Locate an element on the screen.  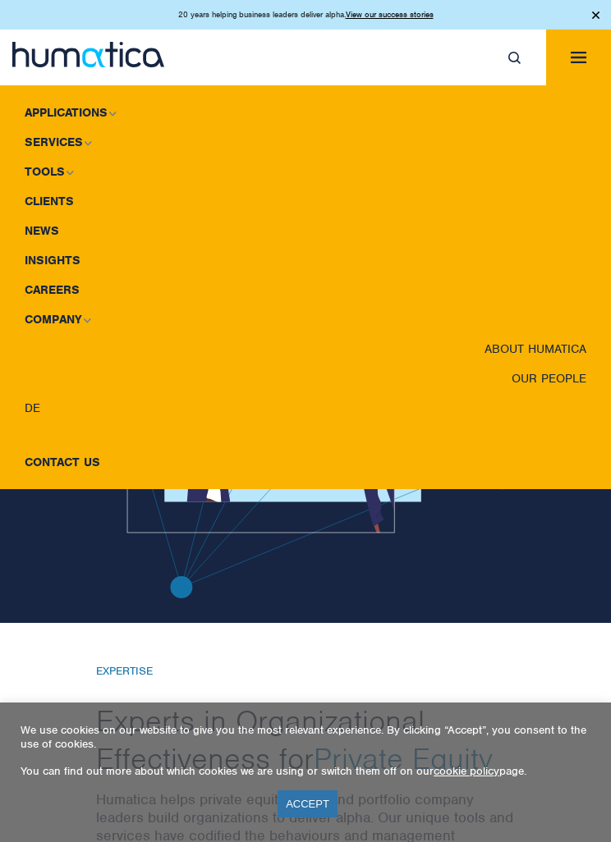
a: cookie policy is located at coordinates (466, 771).